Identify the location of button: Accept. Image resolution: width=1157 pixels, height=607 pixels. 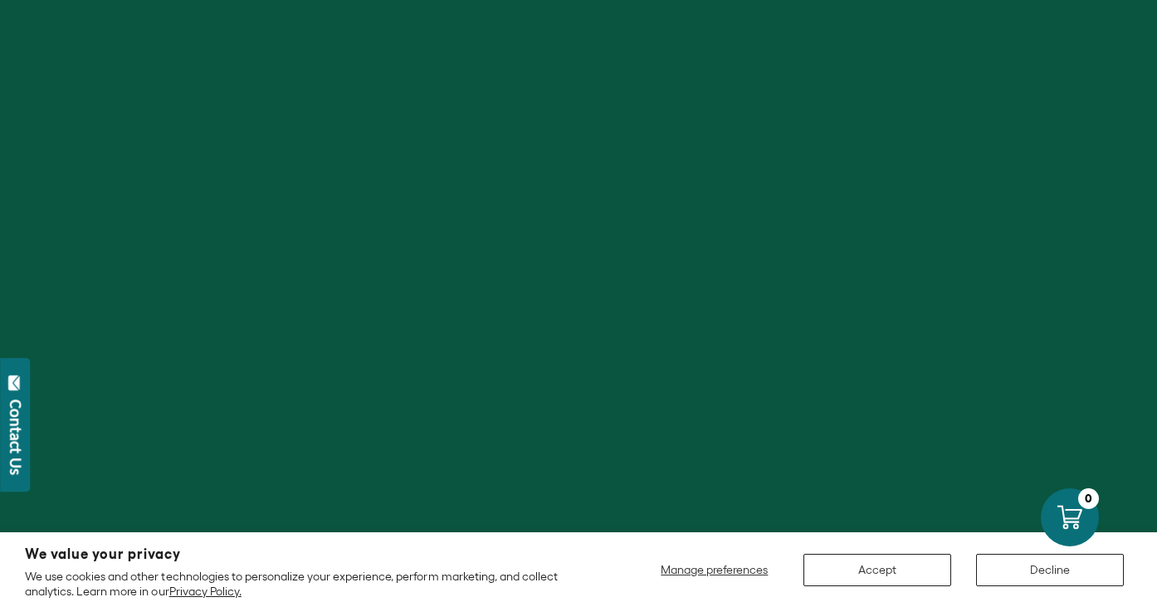
(878, 570).